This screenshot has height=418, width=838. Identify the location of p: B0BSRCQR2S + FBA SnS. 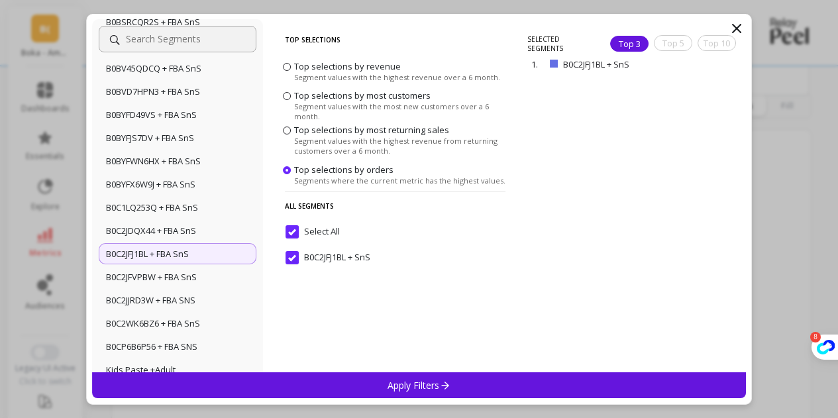
(153, 22).